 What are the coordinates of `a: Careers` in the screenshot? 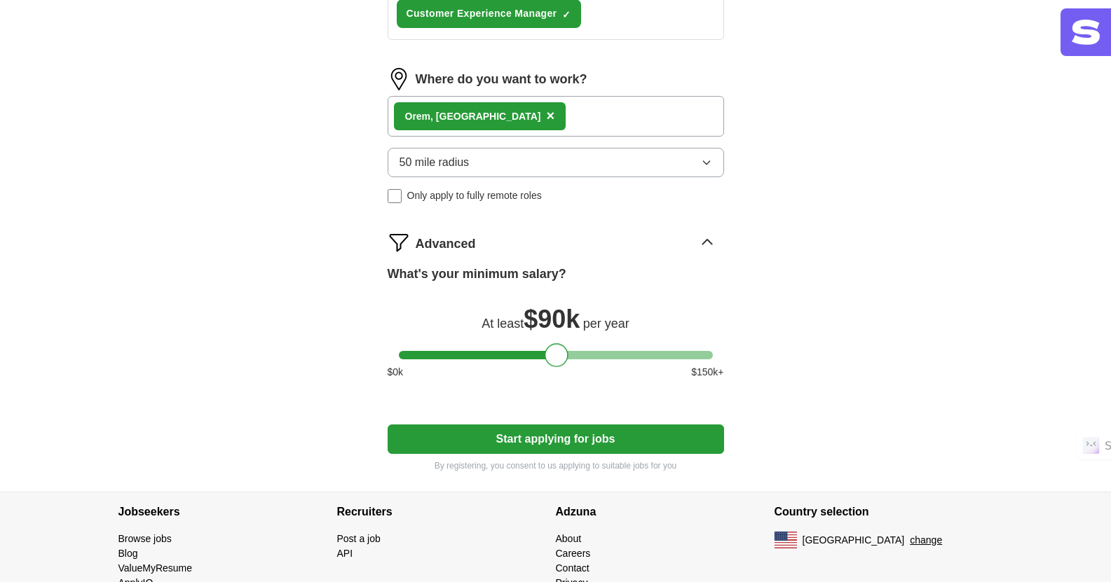 It's located at (573, 554).